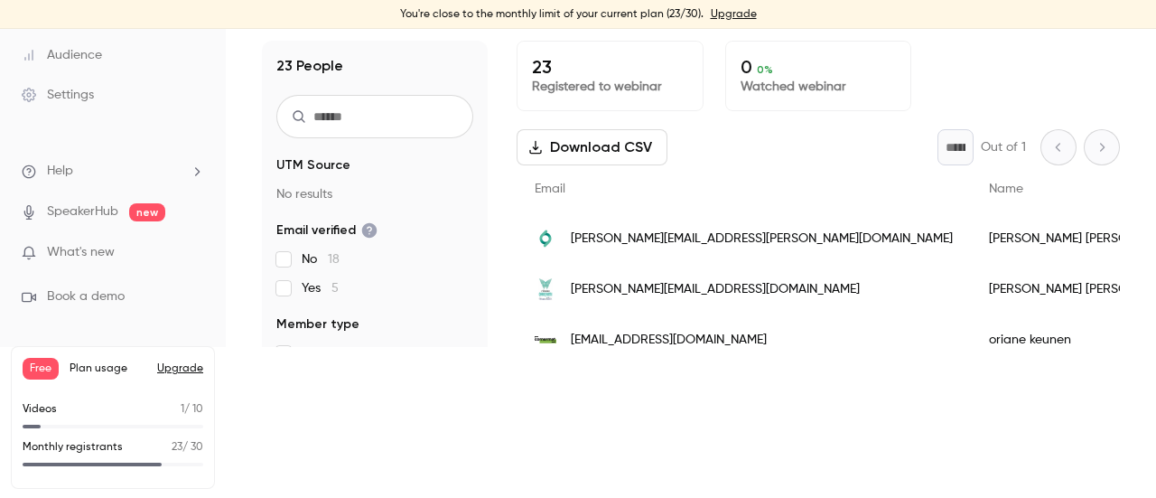  I want to click on p: Videos, so click(40, 409).